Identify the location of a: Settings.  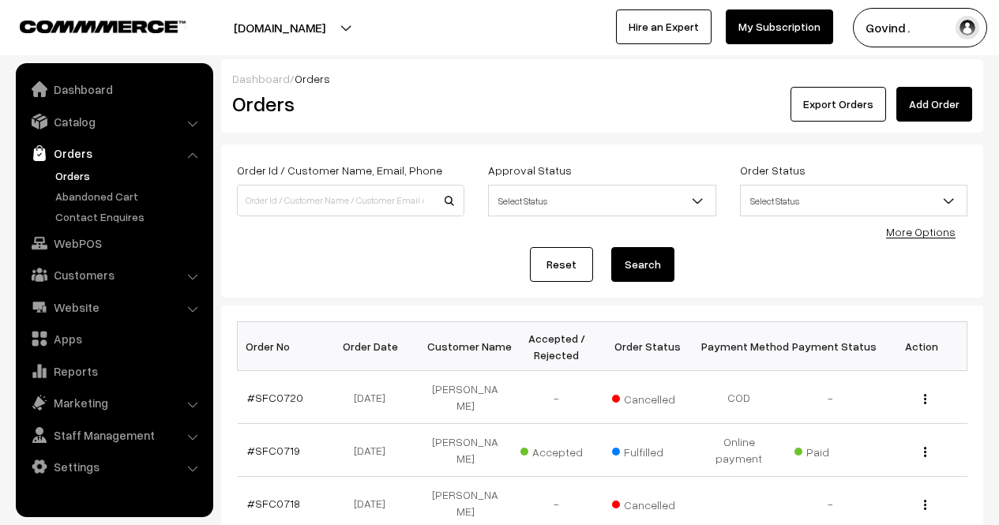
(114, 467).